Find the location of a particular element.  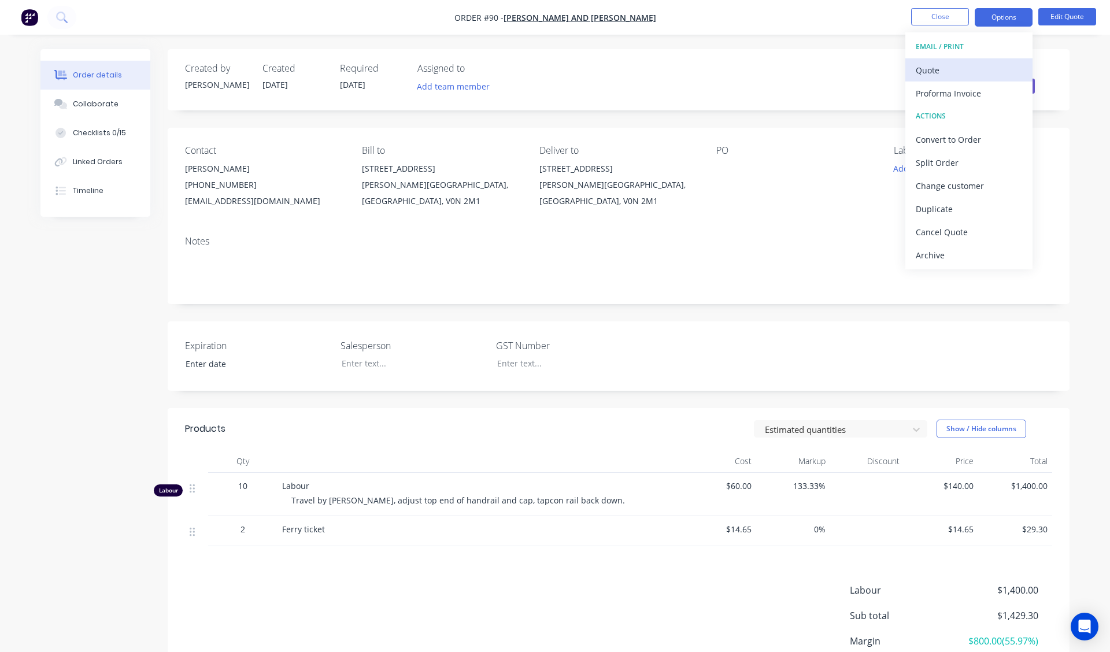

div: Convert to Order is located at coordinates (969, 139).